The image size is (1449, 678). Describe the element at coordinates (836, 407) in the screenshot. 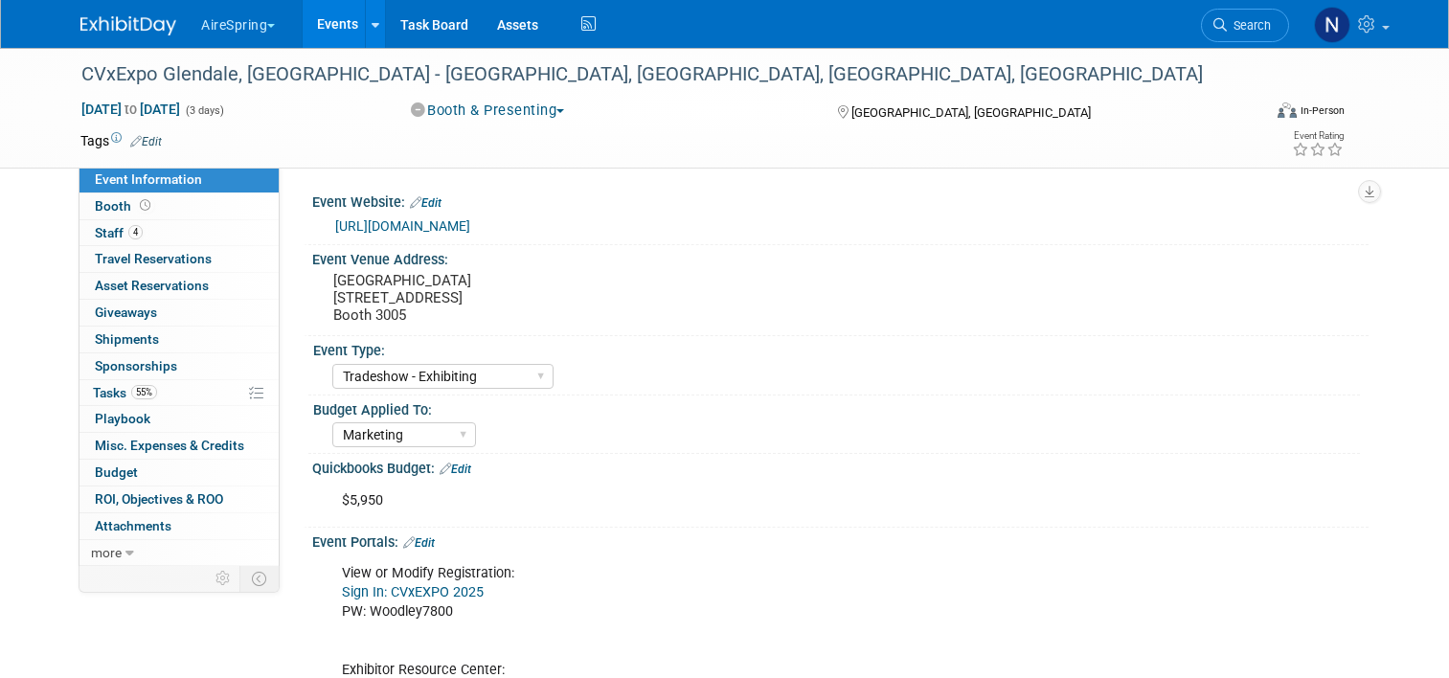

I see `div: Budget Applied To:` at that location.